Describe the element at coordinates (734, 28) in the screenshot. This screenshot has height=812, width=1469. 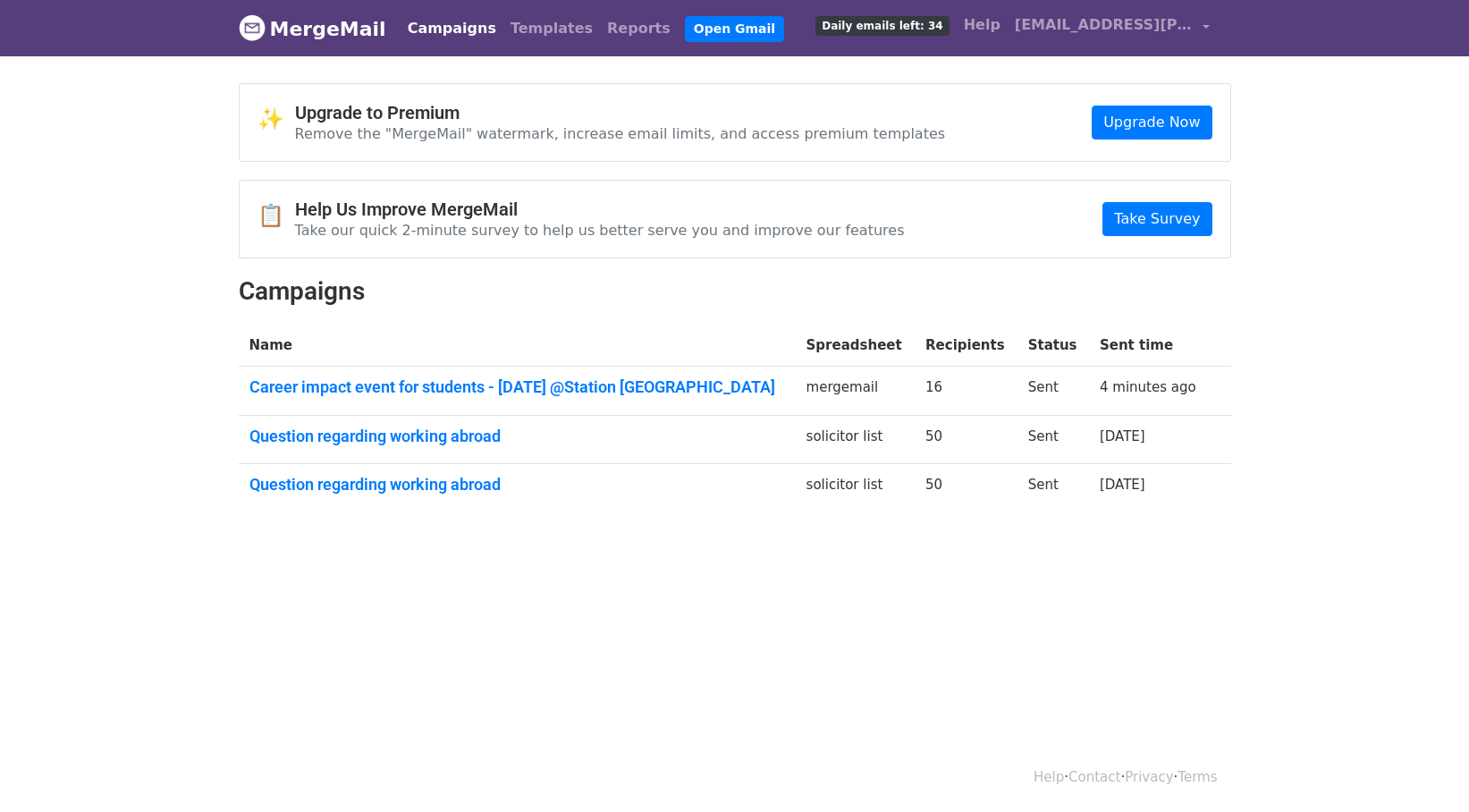
I see `a: Open Gmail` at that location.